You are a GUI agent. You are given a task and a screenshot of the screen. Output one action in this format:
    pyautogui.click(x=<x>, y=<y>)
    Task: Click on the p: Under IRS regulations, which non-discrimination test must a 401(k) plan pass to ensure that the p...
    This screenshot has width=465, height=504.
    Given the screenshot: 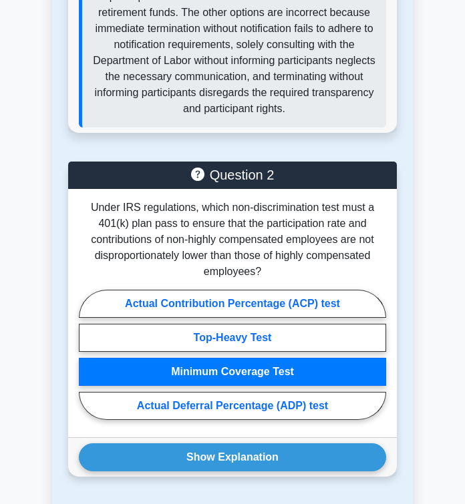 What is the action you would take?
    pyautogui.click(x=232, y=240)
    